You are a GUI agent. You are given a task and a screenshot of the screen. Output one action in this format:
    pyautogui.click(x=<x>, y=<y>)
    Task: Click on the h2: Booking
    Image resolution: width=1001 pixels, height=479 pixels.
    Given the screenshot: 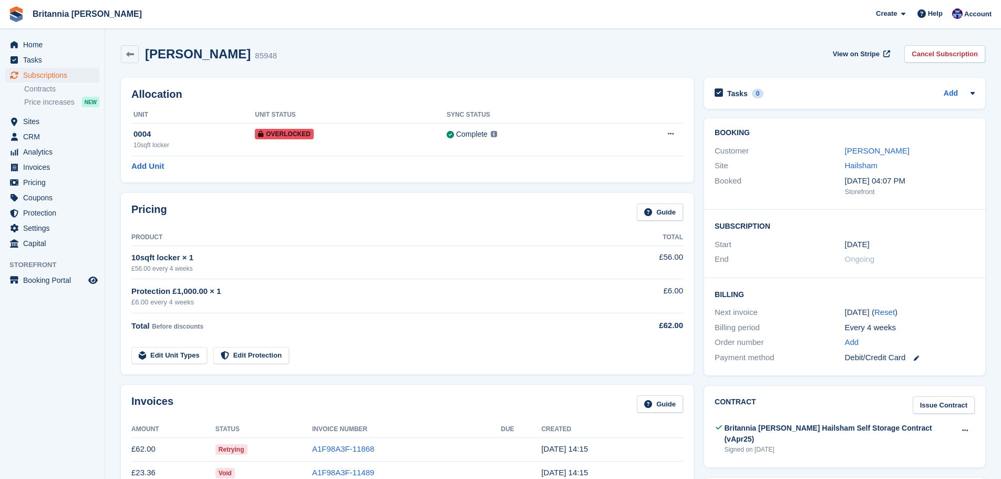 What is the action you would take?
    pyautogui.click(x=844, y=133)
    